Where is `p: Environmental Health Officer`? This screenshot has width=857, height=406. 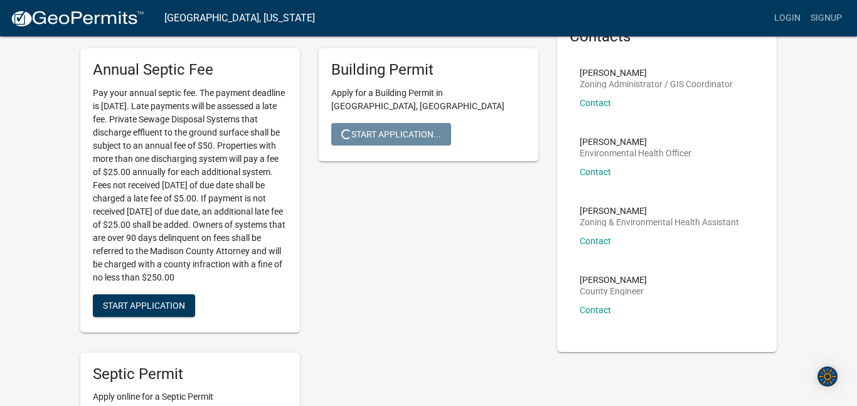
p: Environmental Health Officer is located at coordinates (635, 153).